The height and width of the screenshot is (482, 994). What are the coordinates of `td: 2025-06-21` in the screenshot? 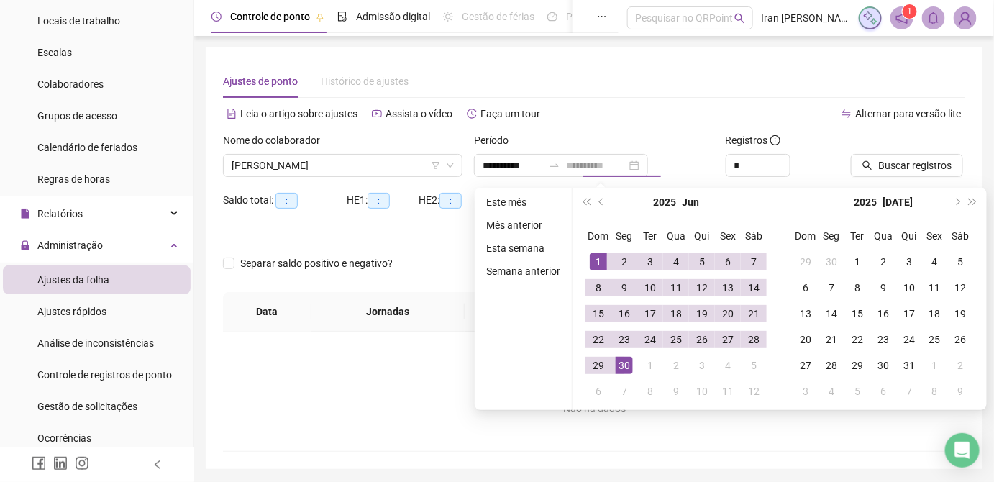 It's located at (754, 314).